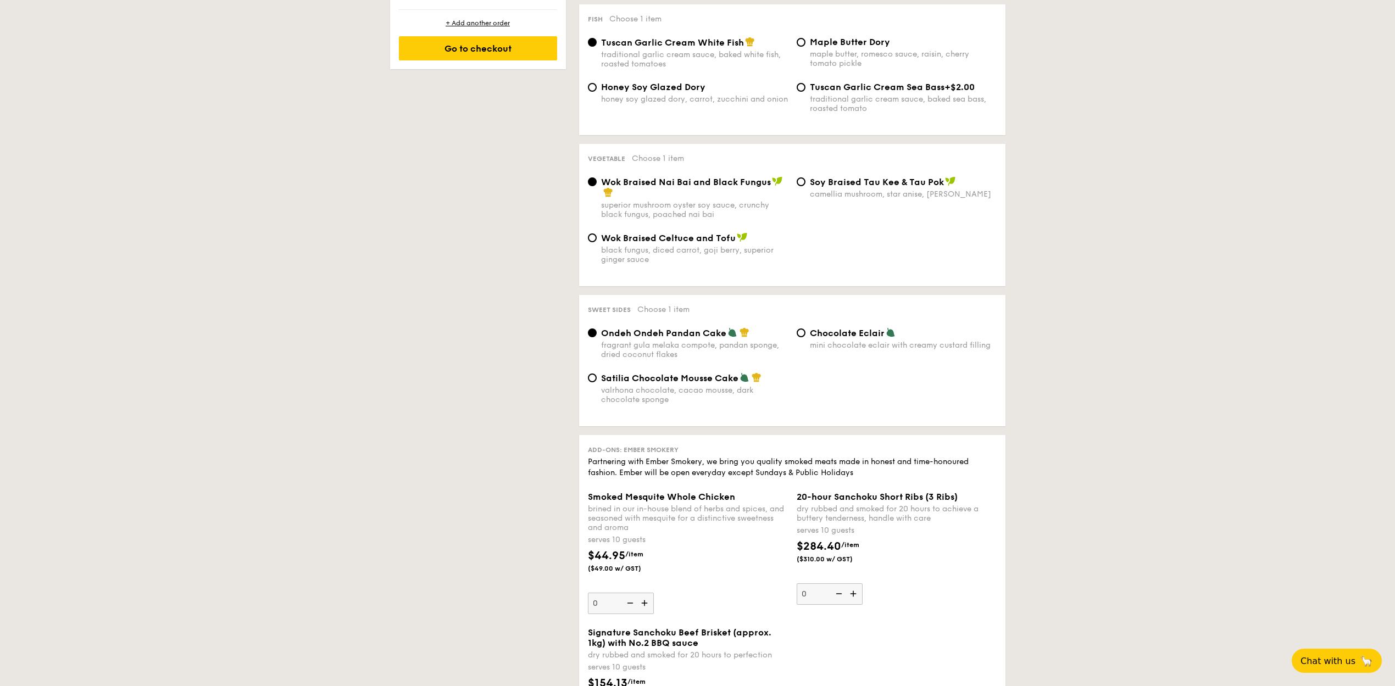 Image resolution: width=1395 pixels, height=686 pixels. I want to click on input: Maple Butter Dorymaple butter, romesco sauce, raisin, cherry tomato pickle, so click(801, 42).